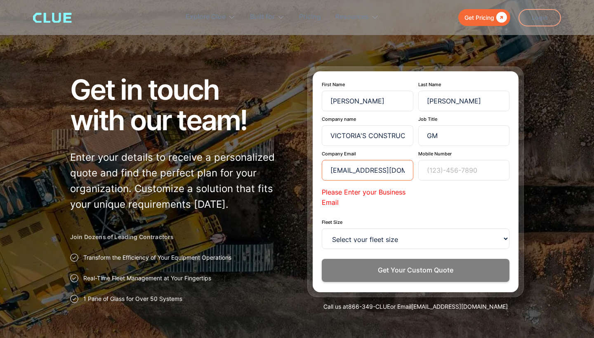 This screenshot has height=338, width=594. I want to click on label: Fleet Size, so click(415, 222).